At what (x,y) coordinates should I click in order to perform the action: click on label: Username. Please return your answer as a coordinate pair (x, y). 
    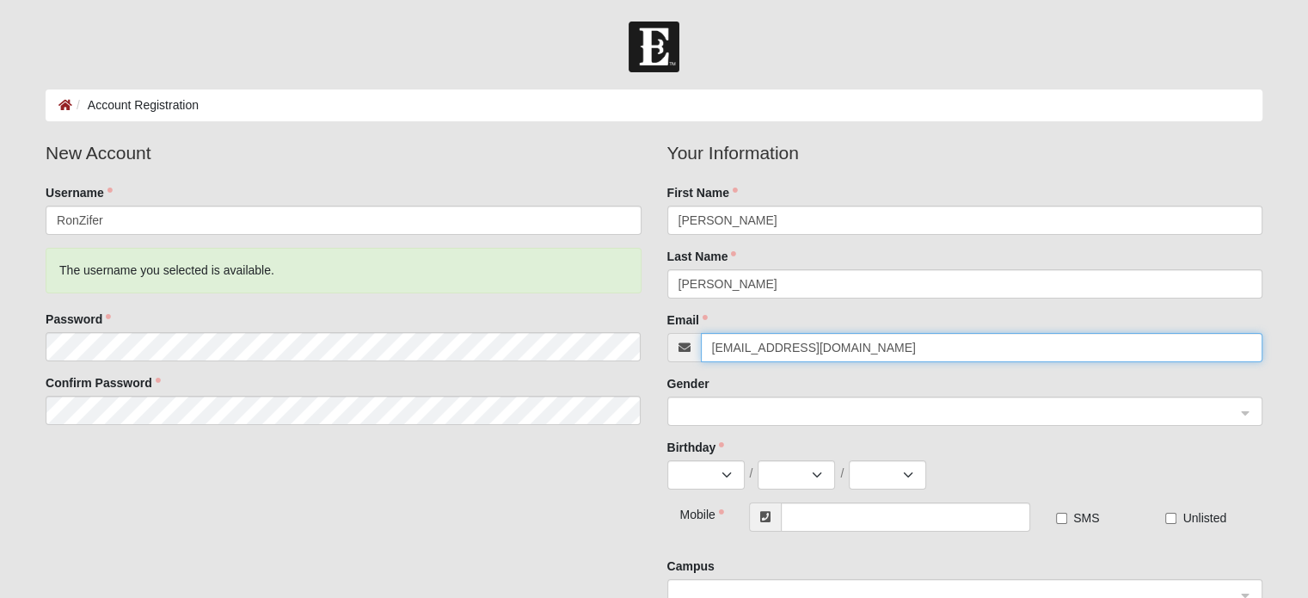
    Looking at the image, I should click on (79, 193).